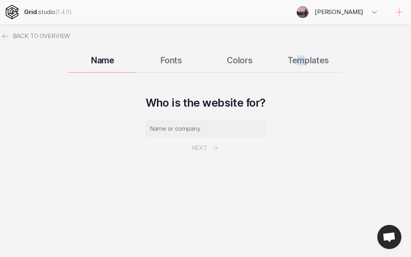  What do you see at coordinates (303, 12) in the screenshot?
I see `img: Profile picture` at bounding box center [303, 12].